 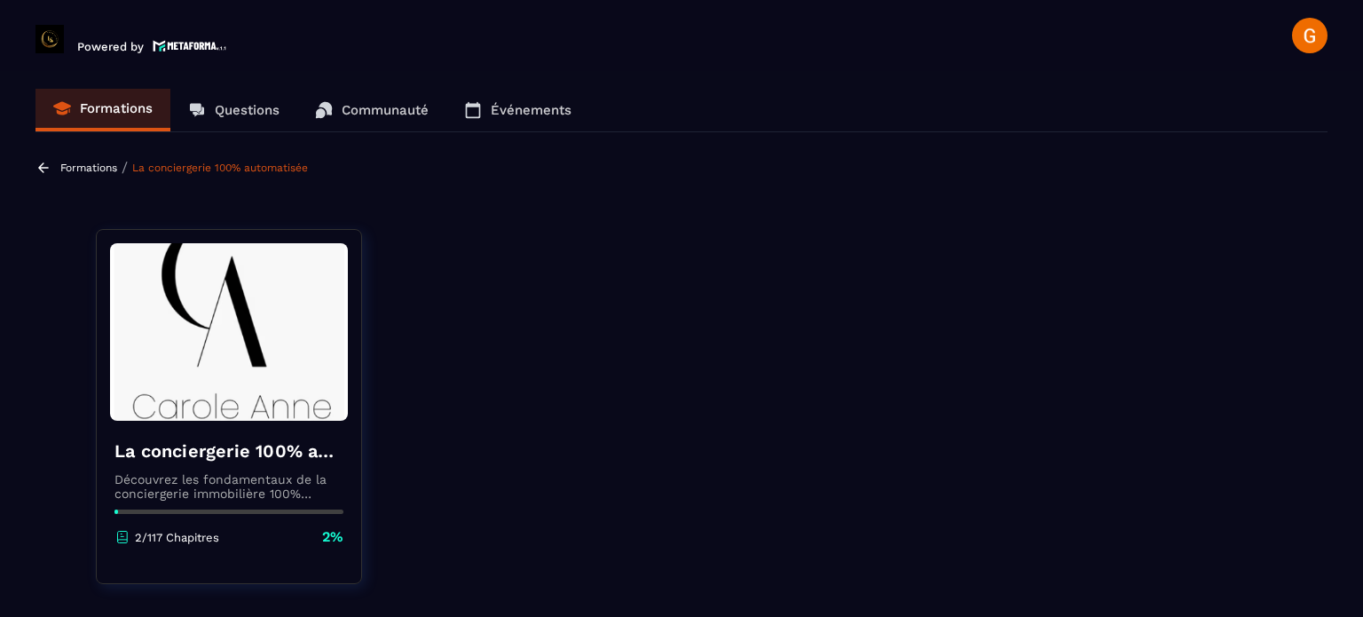 What do you see at coordinates (531, 110) in the screenshot?
I see `p: Événements` at bounding box center [531, 110].